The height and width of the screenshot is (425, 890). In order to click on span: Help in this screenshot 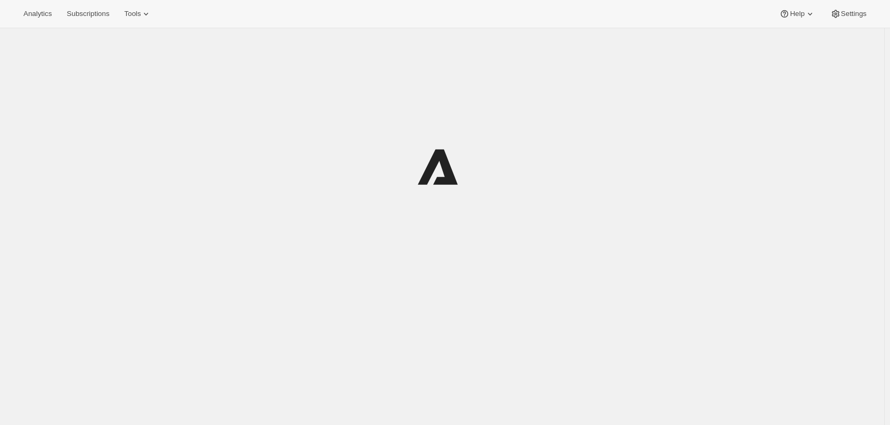, I will do `click(797, 14)`.